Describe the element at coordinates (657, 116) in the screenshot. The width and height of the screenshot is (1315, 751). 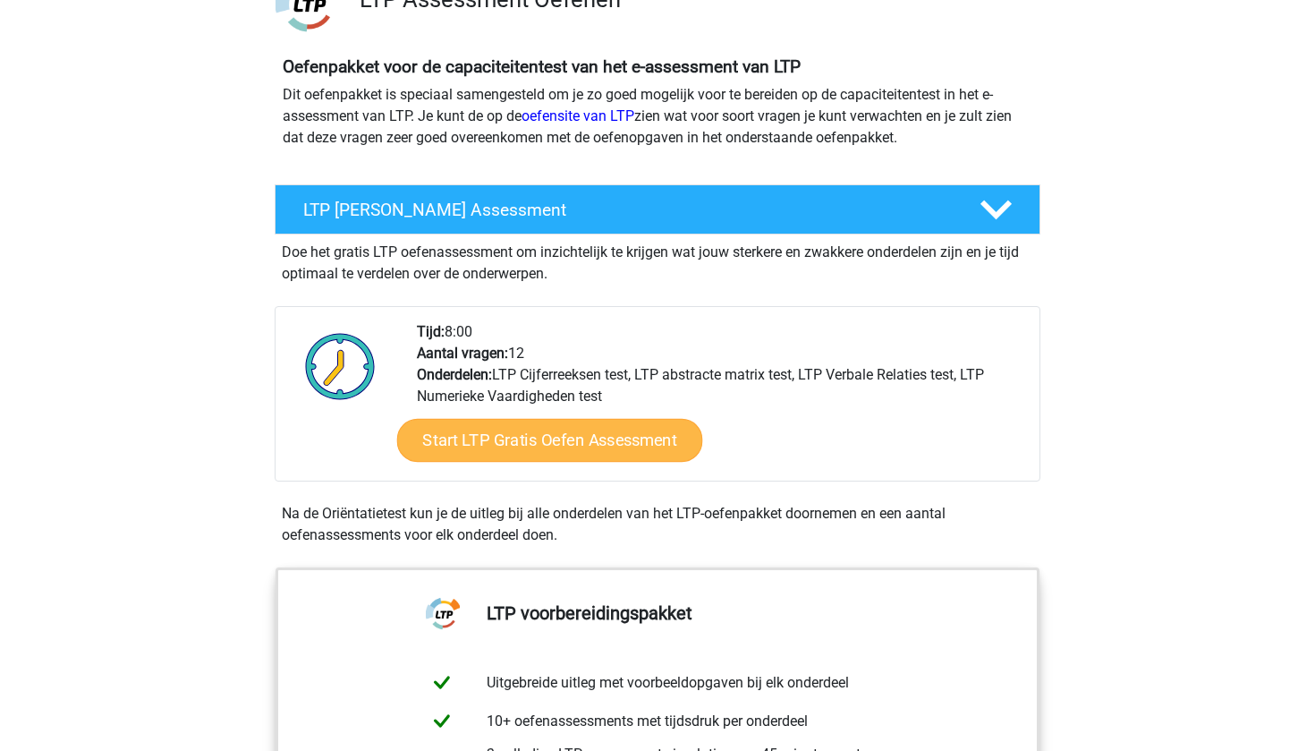
I see `p: Dit oefenpakket is speciaal samengesteld om je zo goed mogelijk voor te bereiden op de capaciteit...` at that location.